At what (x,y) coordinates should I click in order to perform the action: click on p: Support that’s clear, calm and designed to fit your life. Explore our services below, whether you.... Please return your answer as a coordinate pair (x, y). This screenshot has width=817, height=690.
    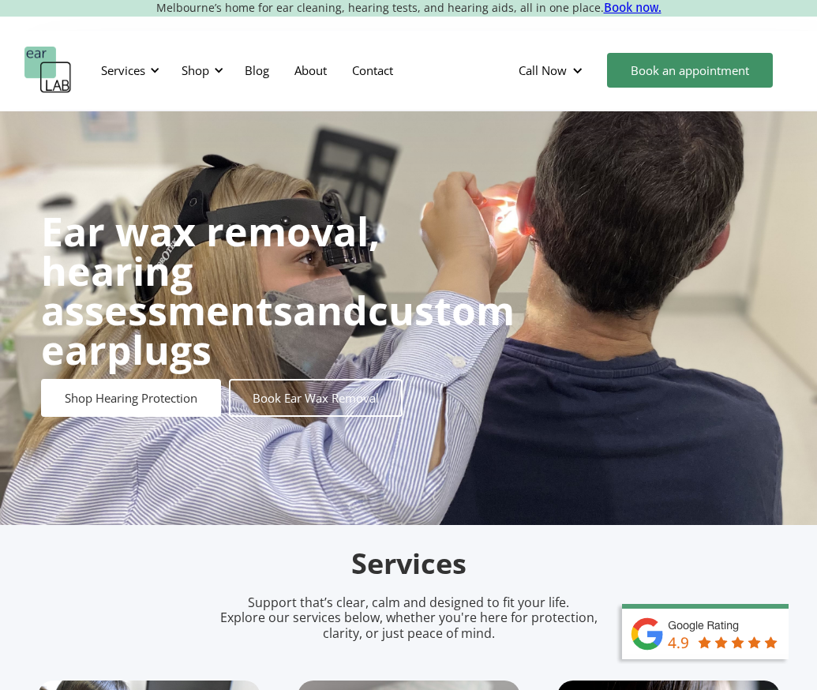
    Looking at the image, I should click on (409, 618).